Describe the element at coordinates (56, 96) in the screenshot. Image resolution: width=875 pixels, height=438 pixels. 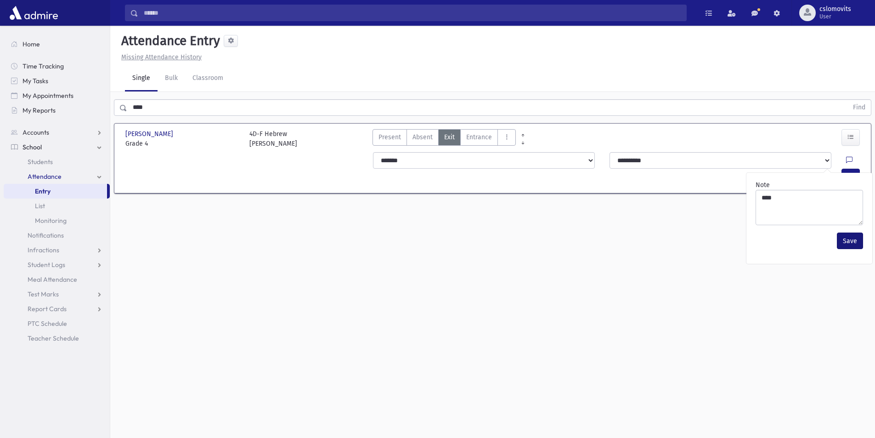
I see `a: My Appointments` at that location.